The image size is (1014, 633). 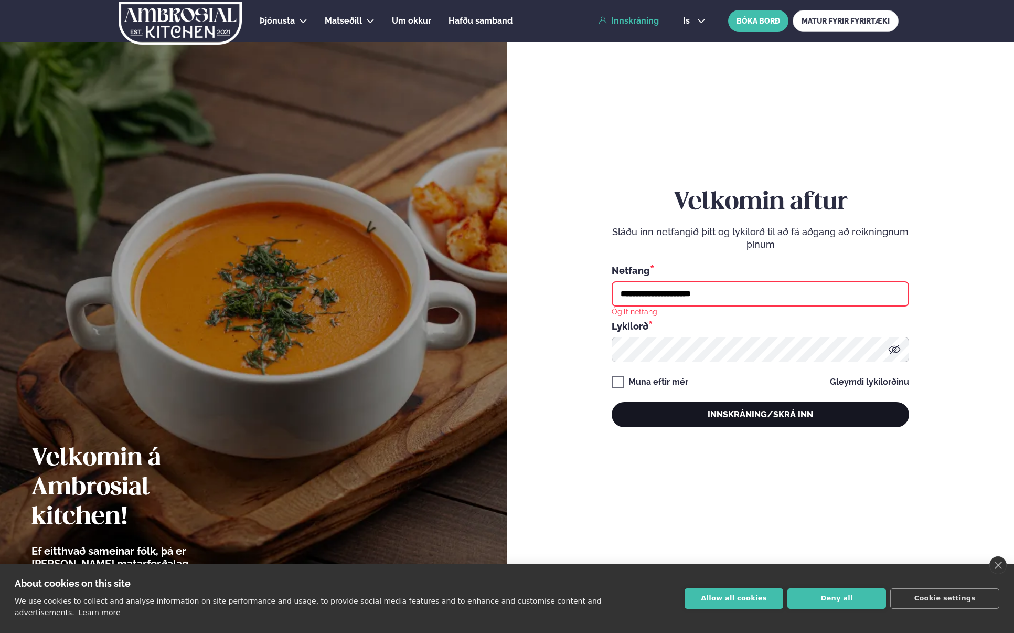 I want to click on span: Matseðill, so click(x=343, y=20).